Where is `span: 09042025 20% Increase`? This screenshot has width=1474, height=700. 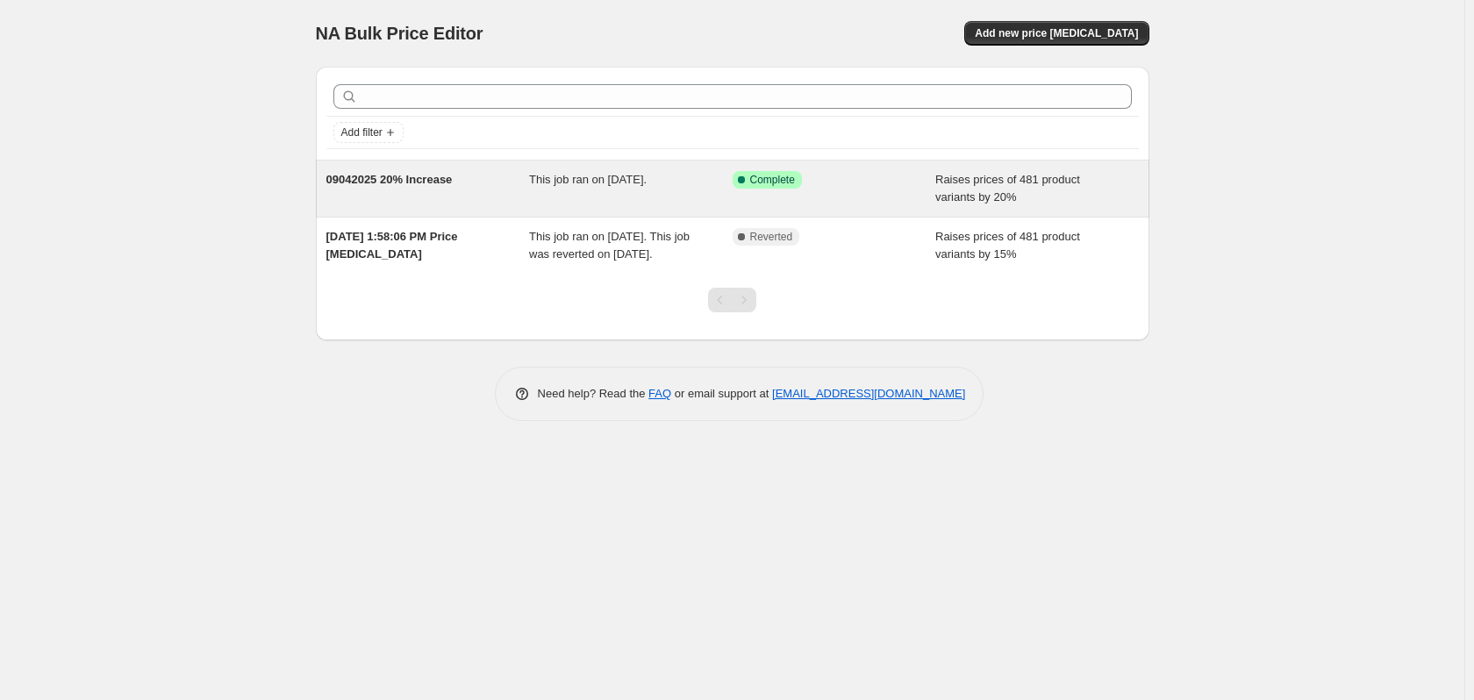
span: 09042025 20% Increase is located at coordinates (390, 179).